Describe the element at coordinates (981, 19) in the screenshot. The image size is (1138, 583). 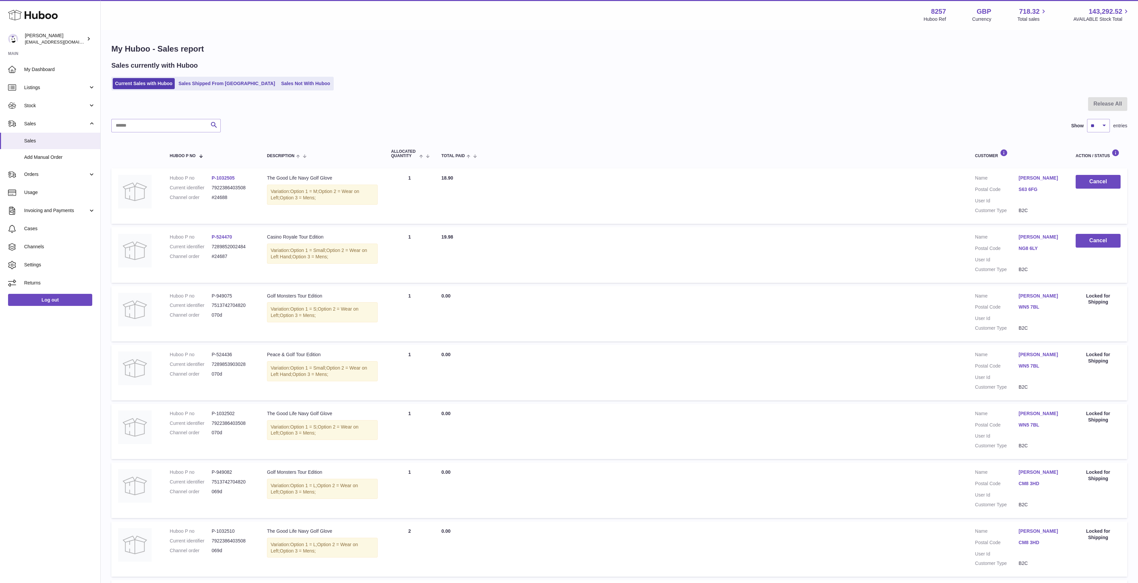
I see `div: Currency` at that location.